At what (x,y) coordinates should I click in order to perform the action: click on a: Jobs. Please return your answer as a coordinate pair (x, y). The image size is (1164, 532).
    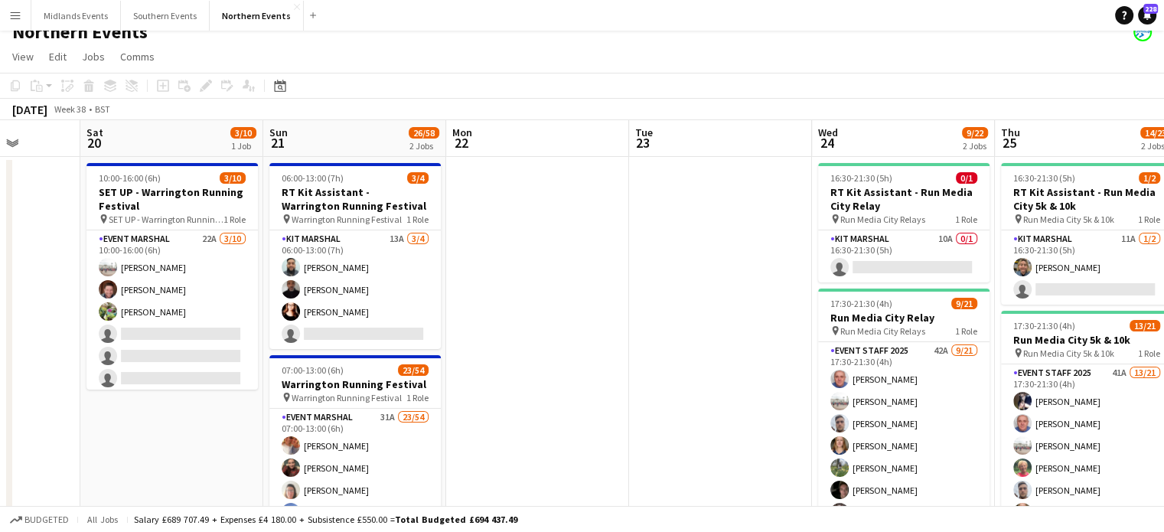
    Looking at the image, I should click on (93, 57).